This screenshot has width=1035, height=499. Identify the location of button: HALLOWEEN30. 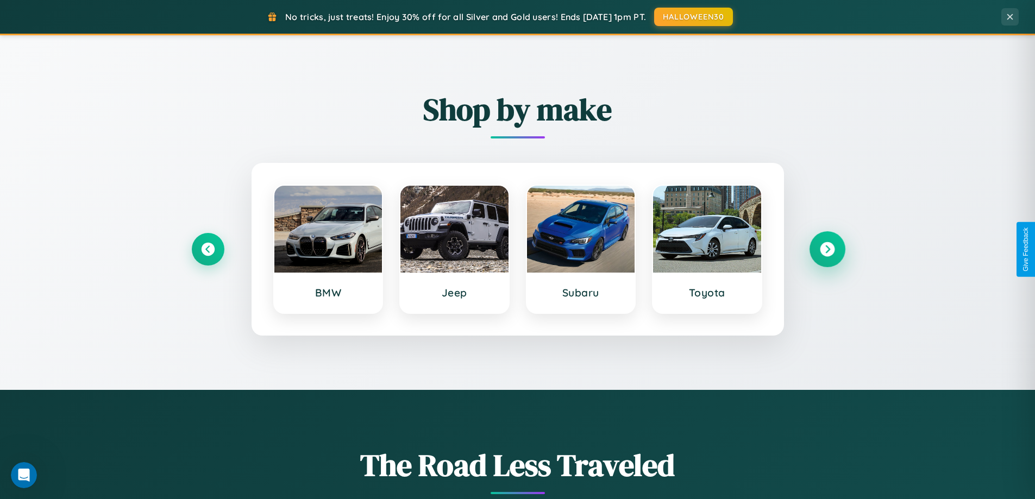
(693, 17).